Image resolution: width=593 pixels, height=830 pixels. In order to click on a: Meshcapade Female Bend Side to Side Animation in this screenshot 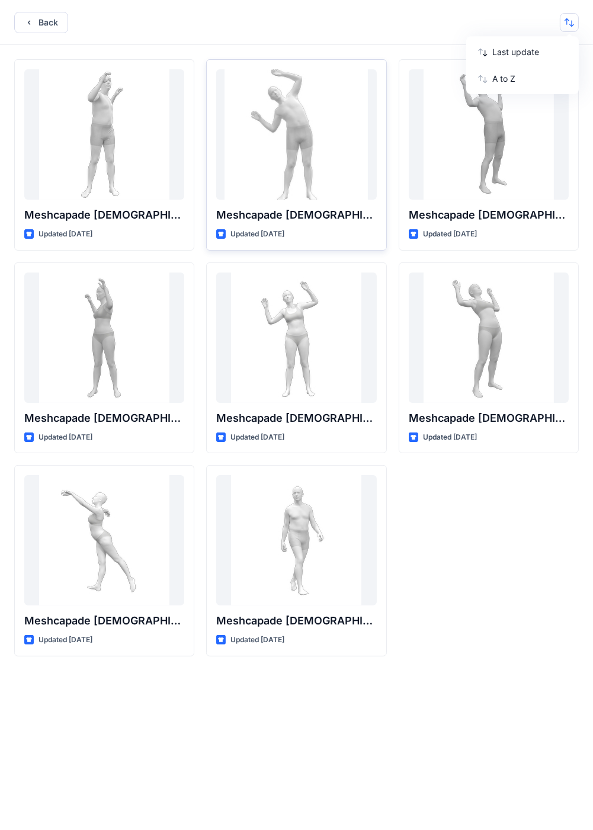, I will do `click(296, 338)`.